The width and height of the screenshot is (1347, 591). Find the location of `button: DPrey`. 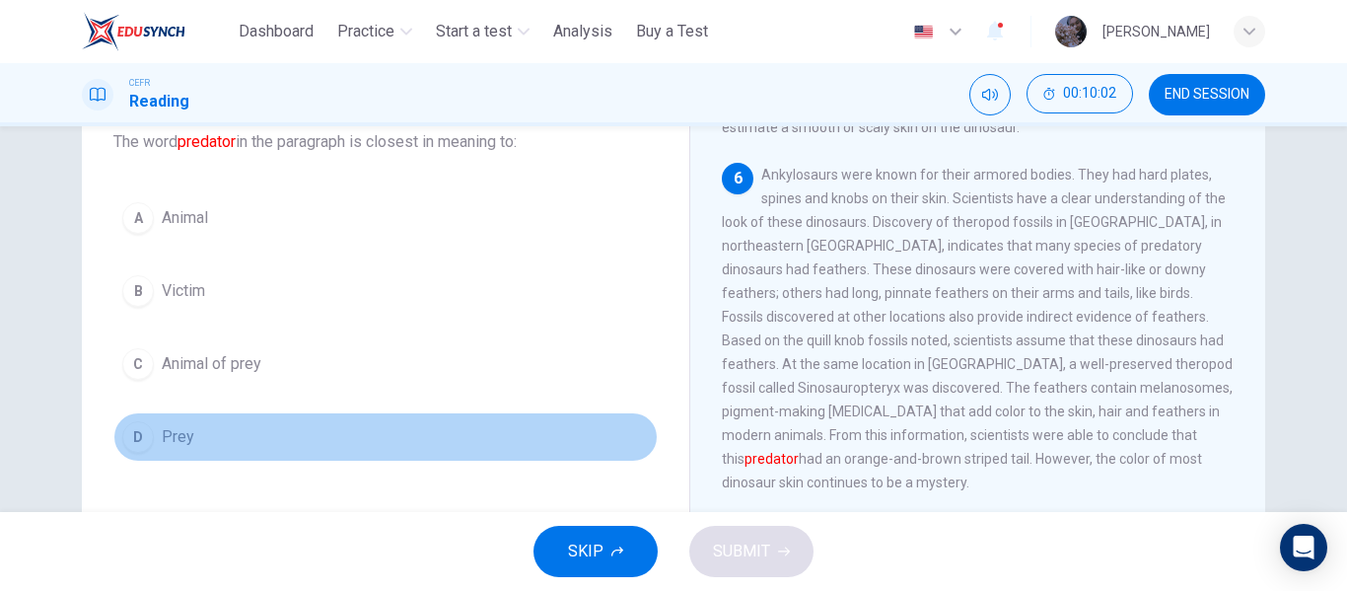

button: DPrey is located at coordinates (386, 437).